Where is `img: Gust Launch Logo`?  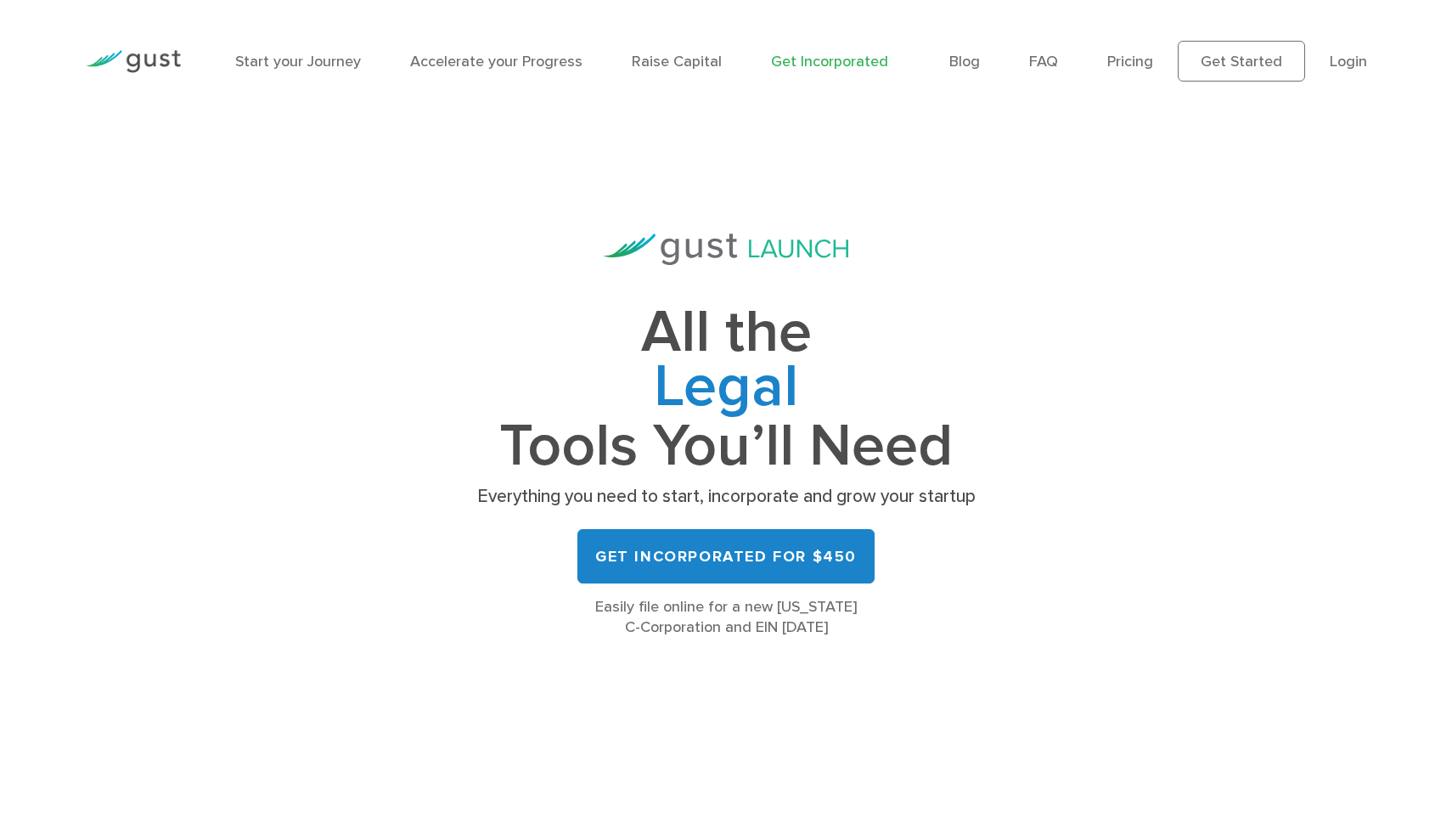 img: Gust Launch Logo is located at coordinates (726, 248).